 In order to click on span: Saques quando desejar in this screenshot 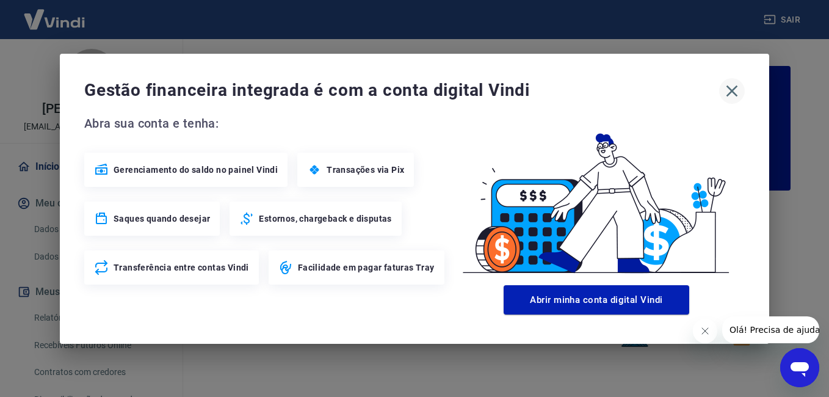, I will do `click(162, 218)`.